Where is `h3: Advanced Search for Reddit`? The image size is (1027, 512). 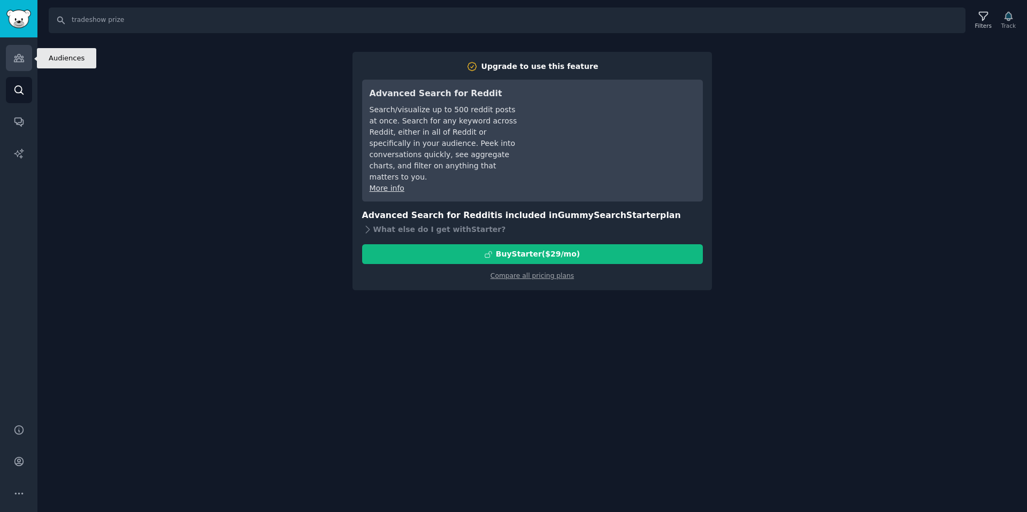
h3: Advanced Search for Reddit is located at coordinates (444, 94).